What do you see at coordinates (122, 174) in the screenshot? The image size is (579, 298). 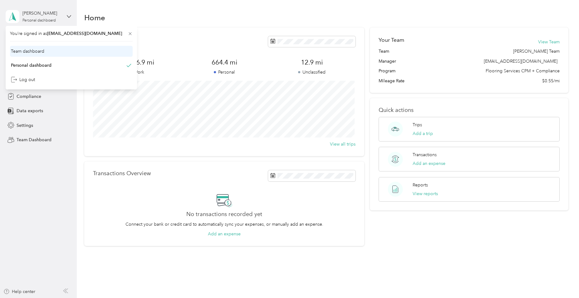 I see `p: Transactions Overview` at bounding box center [122, 174].